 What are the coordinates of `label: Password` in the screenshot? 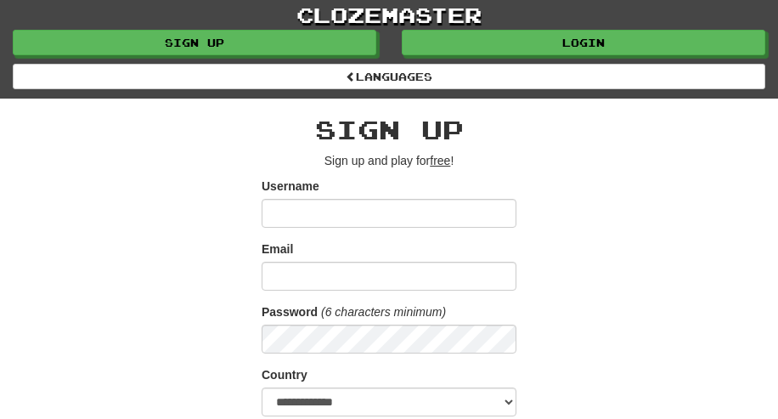 It's located at (290, 312).